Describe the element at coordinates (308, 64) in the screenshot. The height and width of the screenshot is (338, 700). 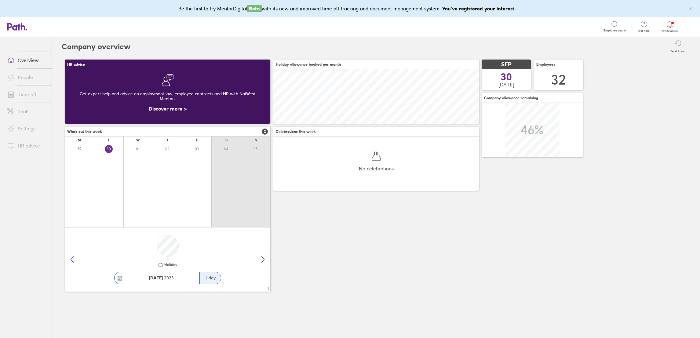
I see `span: Holiday allowance booked per month` at that location.